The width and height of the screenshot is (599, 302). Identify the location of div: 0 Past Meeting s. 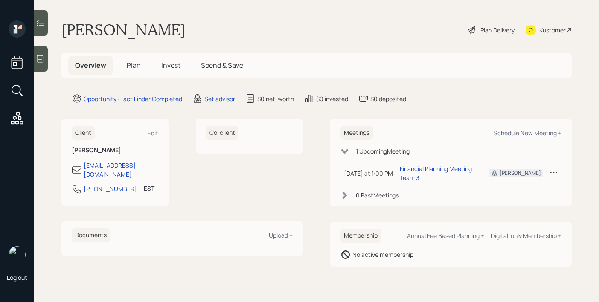
(377, 195).